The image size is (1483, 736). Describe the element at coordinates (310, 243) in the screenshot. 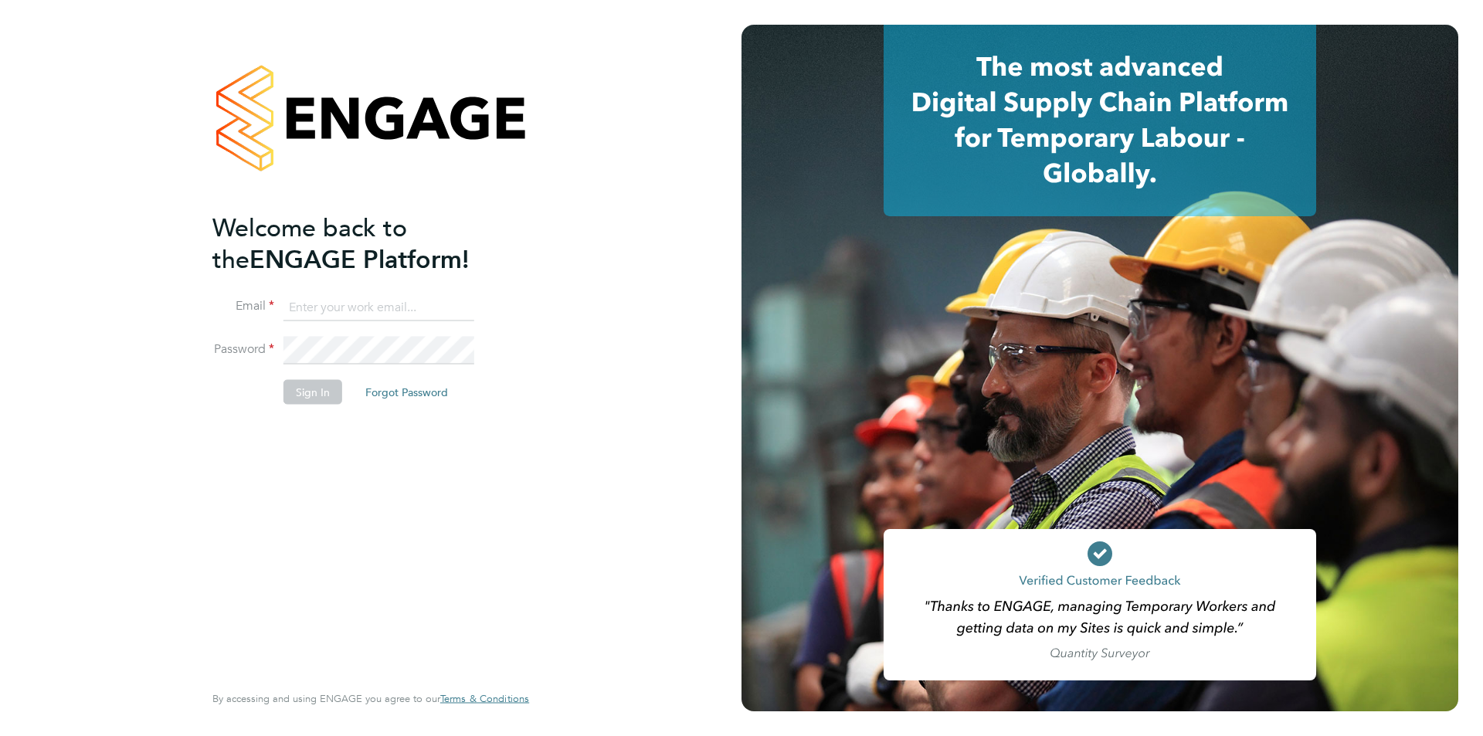

I see `span: Welcome back to the` at that location.